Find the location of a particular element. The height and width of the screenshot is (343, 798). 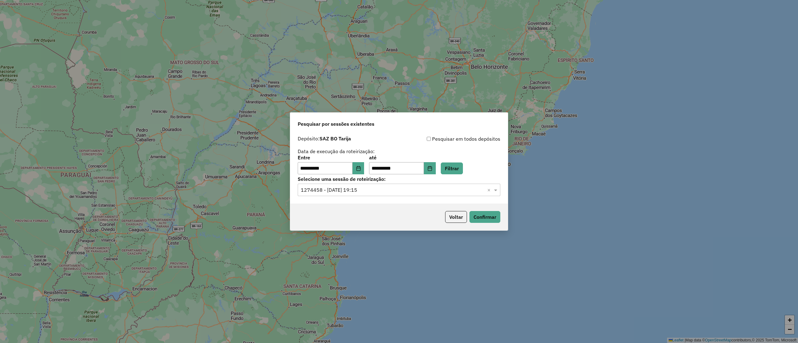

div: Pesquisar em todos depósitos is located at coordinates (449, 139).